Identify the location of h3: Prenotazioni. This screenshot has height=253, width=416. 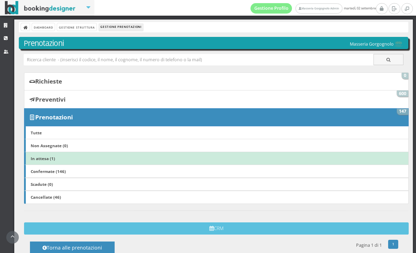
(214, 43).